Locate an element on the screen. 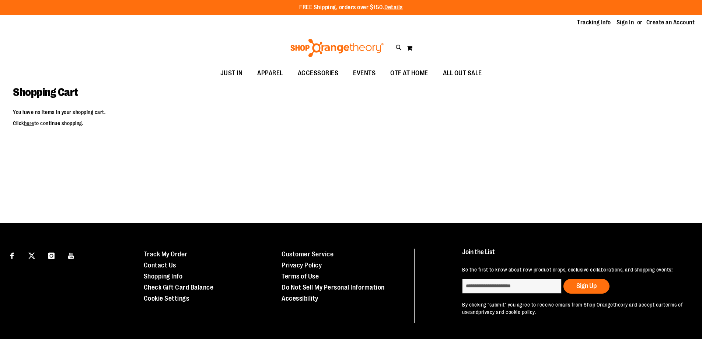 This screenshot has width=702, height=339. a: Details is located at coordinates (394, 7).